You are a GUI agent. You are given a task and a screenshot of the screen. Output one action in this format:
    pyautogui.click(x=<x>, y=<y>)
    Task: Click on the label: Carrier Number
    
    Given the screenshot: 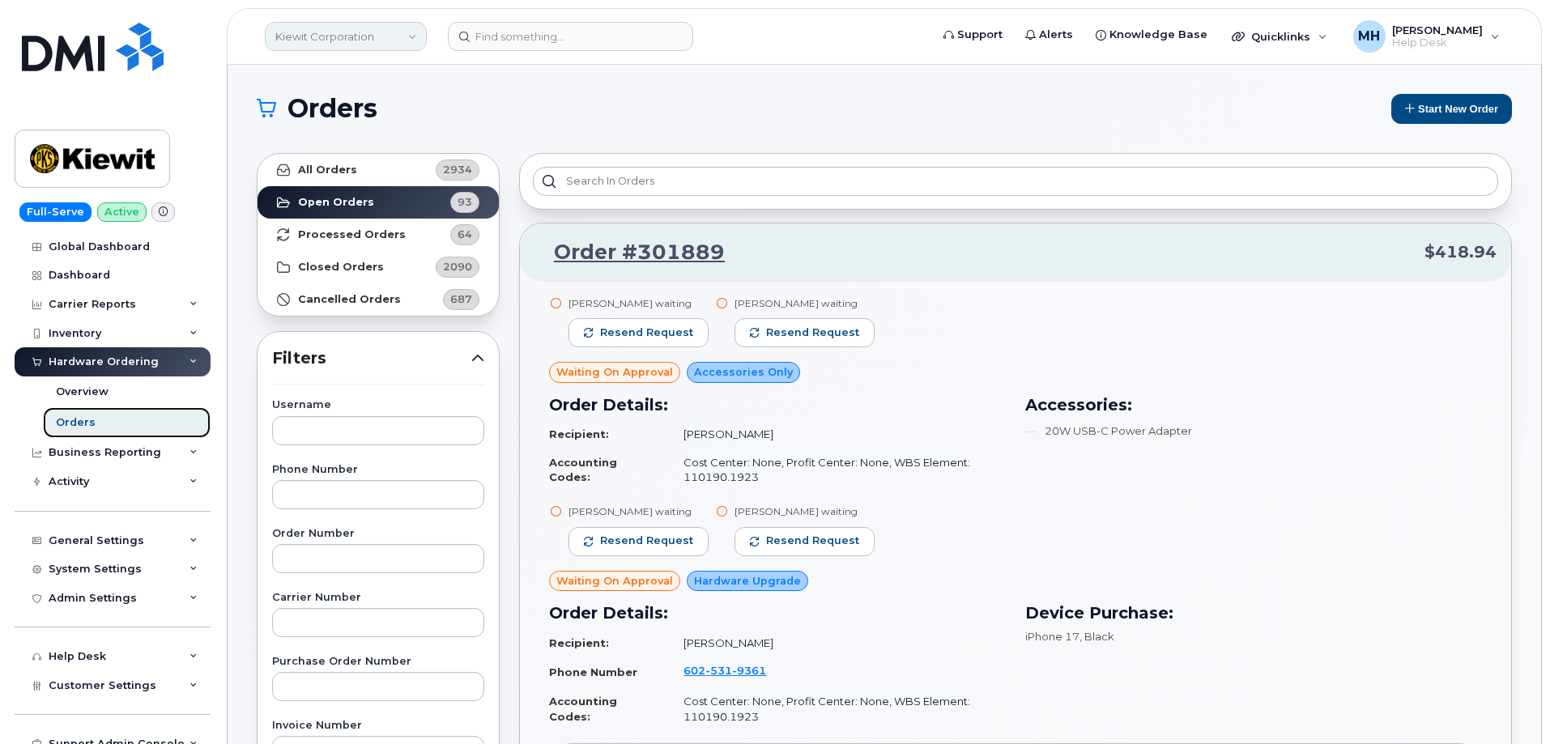 What is the action you would take?
    pyautogui.click(x=378, y=598)
    